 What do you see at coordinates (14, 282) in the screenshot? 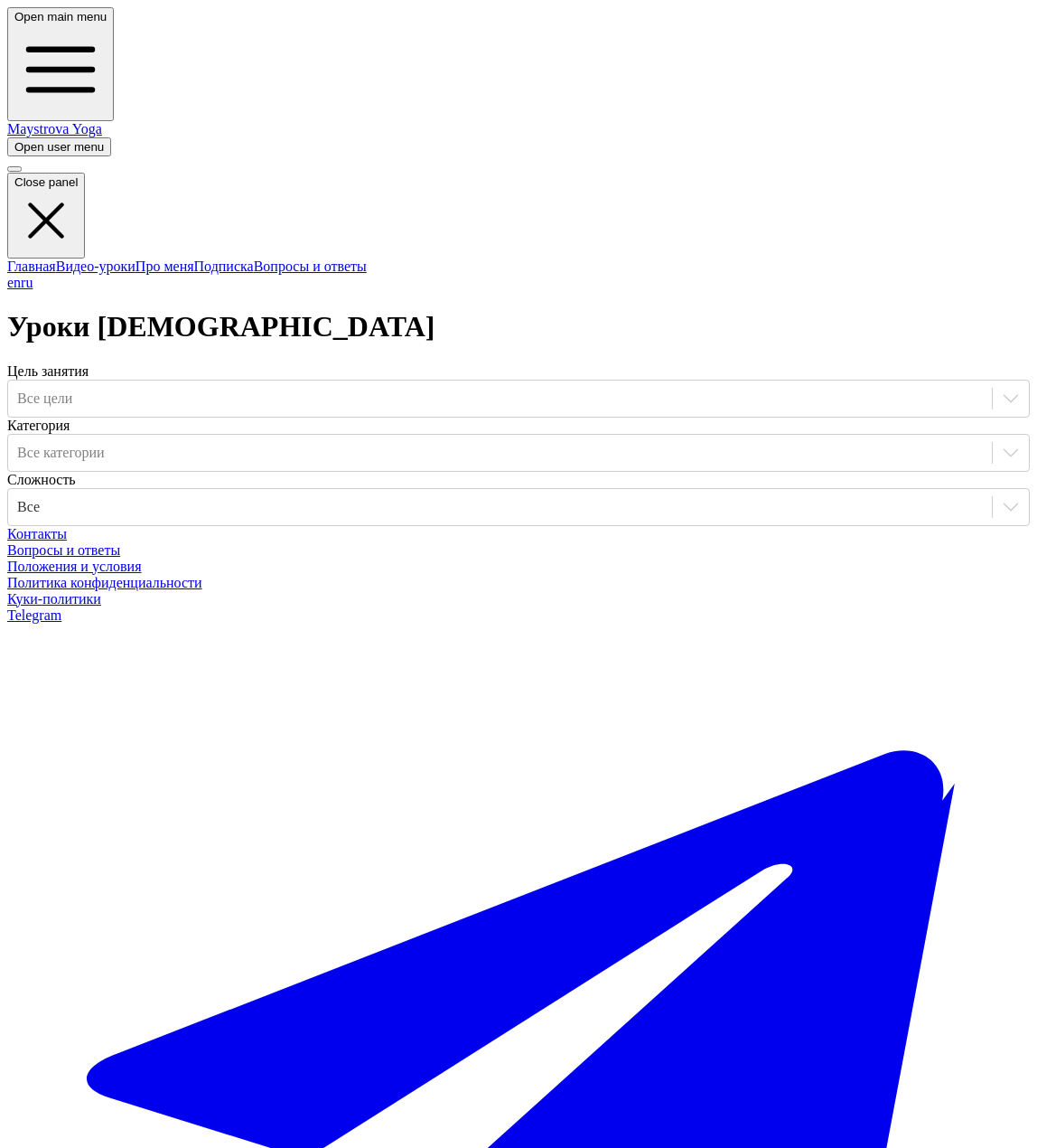
I see `a: en` at bounding box center [14, 282].